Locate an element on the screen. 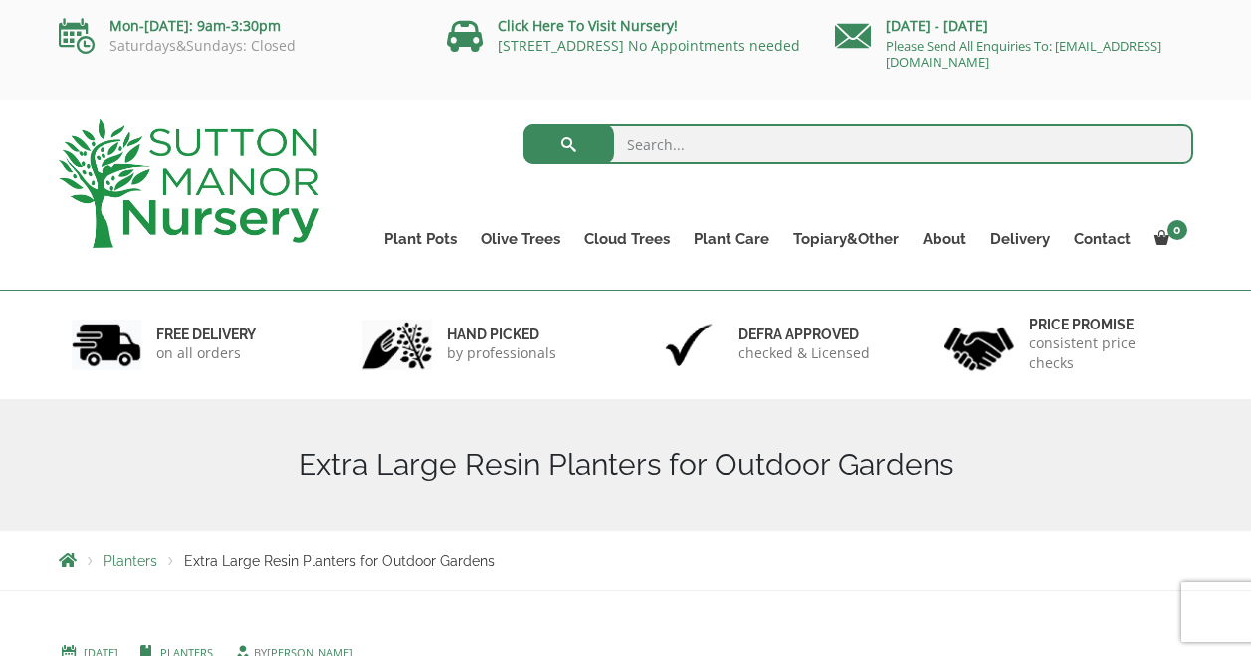 This screenshot has height=656, width=1251. p: consistent price checks is located at coordinates (1104, 353).